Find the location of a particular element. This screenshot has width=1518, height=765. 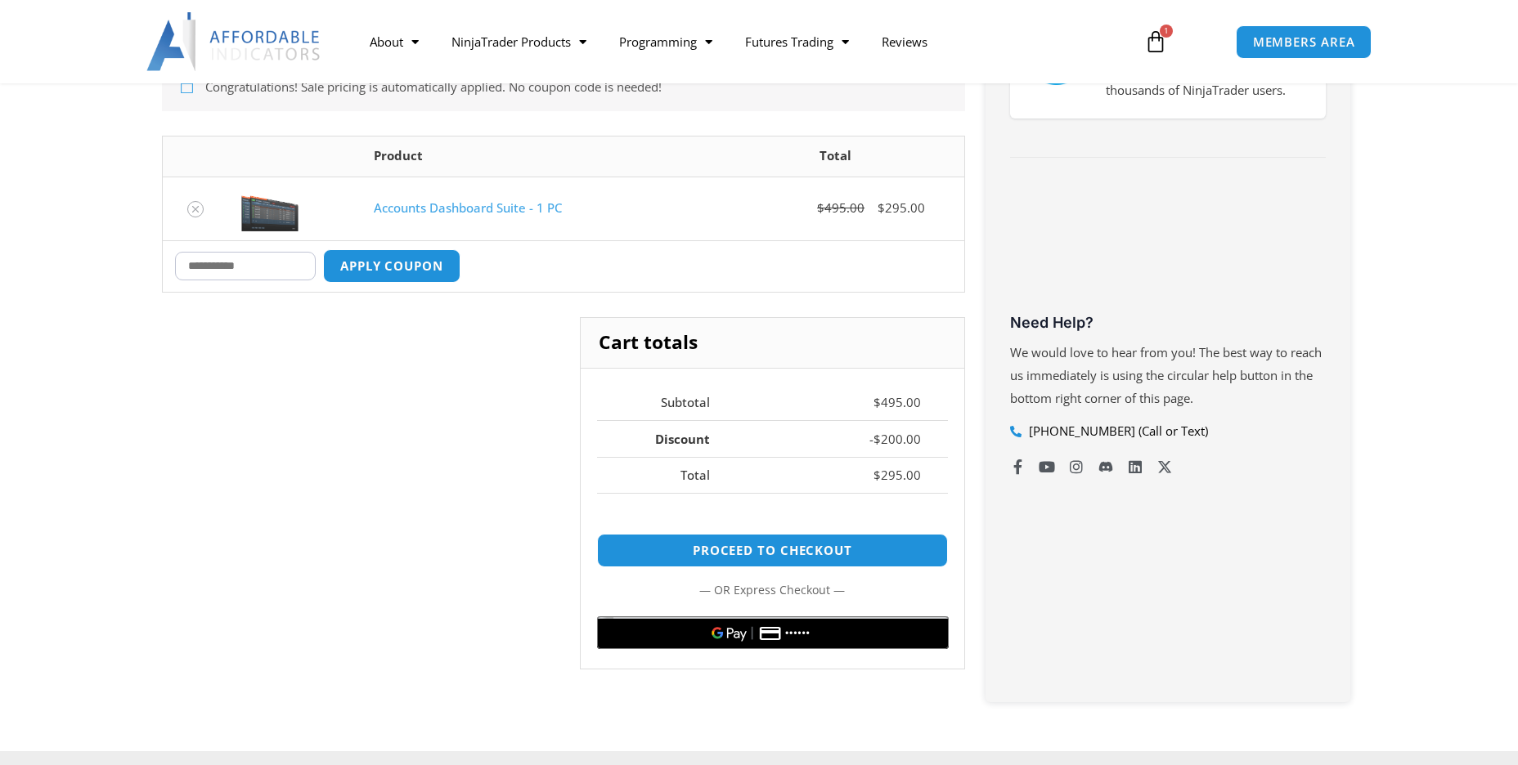

button: Buy with GPay is located at coordinates (772, 633).